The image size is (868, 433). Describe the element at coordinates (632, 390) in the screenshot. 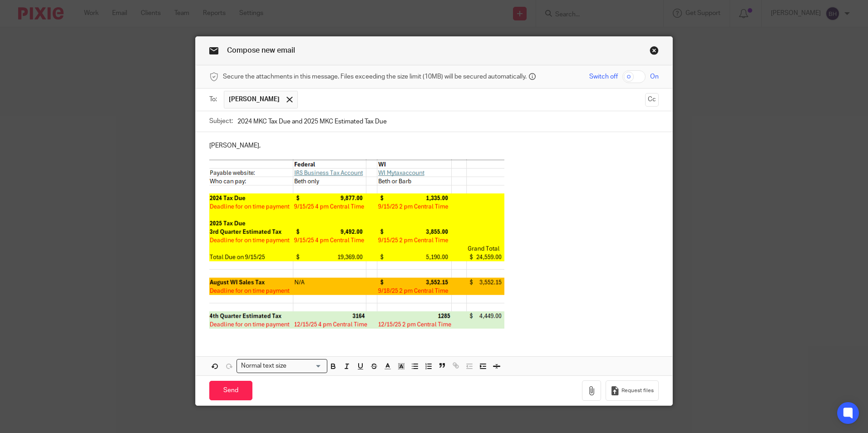

I see `button: Request files` at that location.